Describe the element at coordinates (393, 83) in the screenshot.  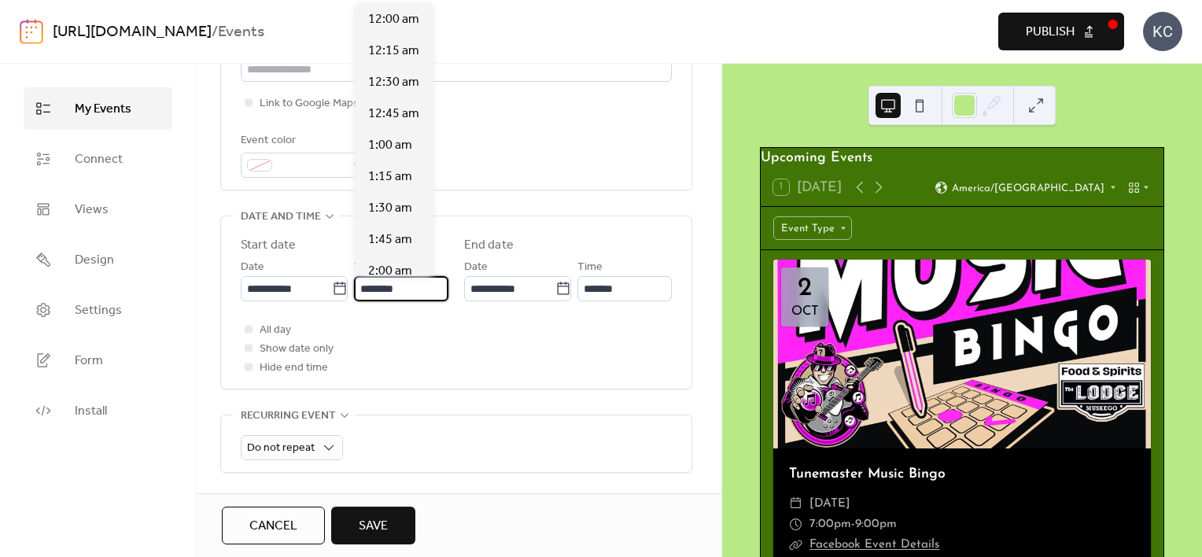
I see `span: 12:30 am` at that location.